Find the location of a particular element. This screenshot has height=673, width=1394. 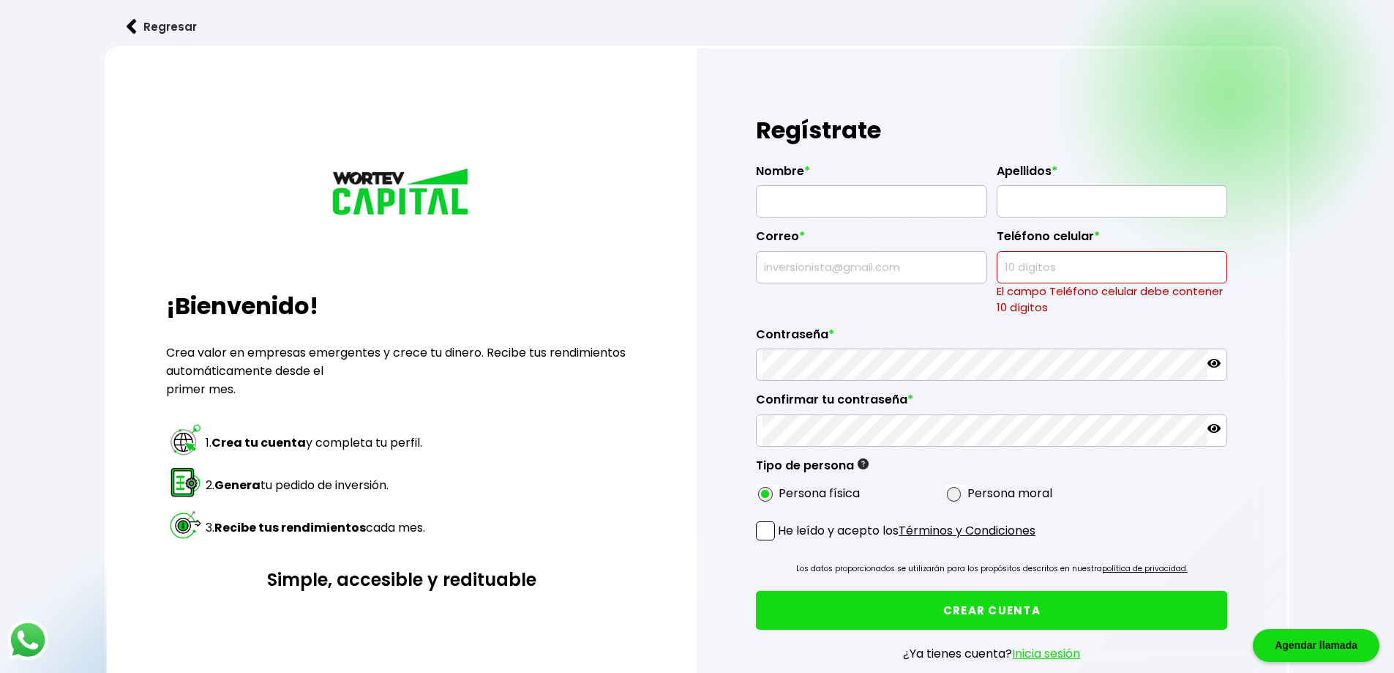

label: Tipo de persona is located at coordinates (812, 469).